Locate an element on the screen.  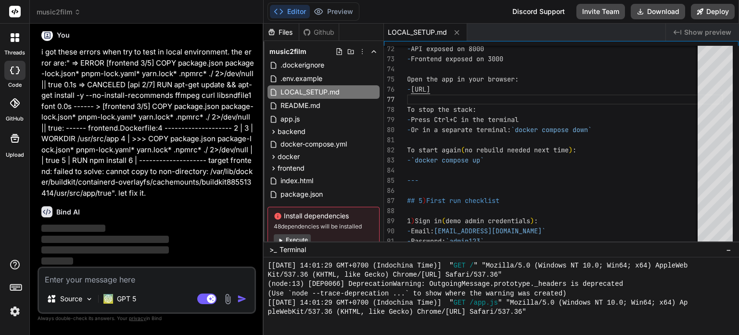
img: settings is located at coordinates (15, 311).